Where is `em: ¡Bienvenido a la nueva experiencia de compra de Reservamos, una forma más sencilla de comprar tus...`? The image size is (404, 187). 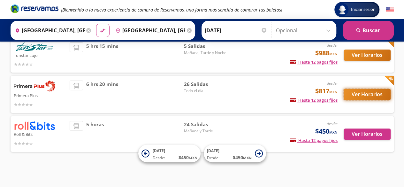 em: ¡Bienvenido a la nueva experiencia de compra de Reservamos, una forma más sencilla de comprar tus... is located at coordinates (172, 10).